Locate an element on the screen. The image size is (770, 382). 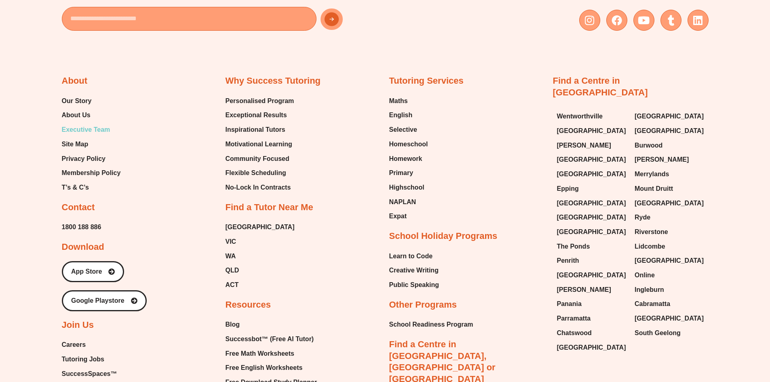
span: T’s & C’s is located at coordinates (75, 187).